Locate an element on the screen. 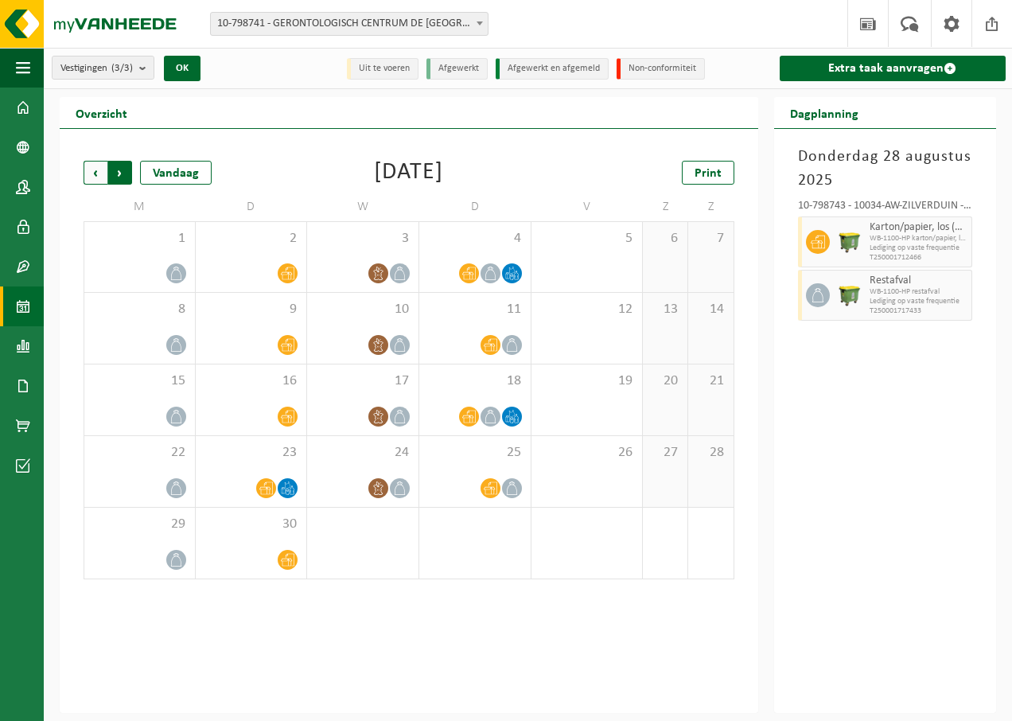  a: Extra taak aanvragen is located at coordinates (893, 68).